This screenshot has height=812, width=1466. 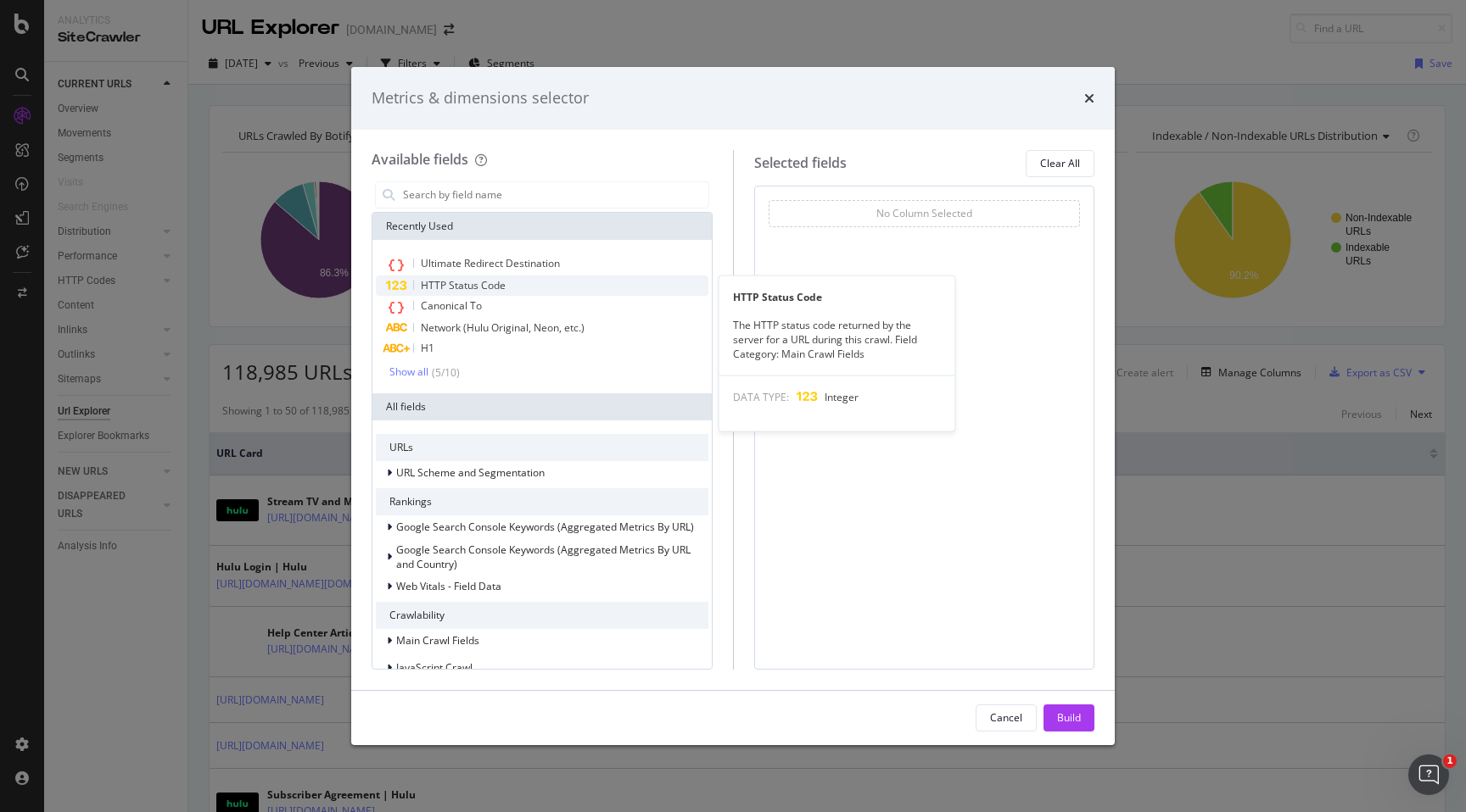 What do you see at coordinates (842, 396) in the screenshot?
I see `span: Integer` at bounding box center [842, 396].